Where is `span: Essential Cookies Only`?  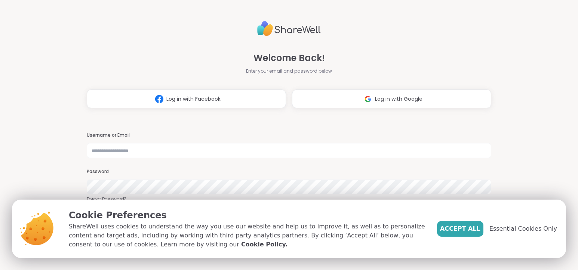 span: Essential Cookies Only is located at coordinates (523, 229).